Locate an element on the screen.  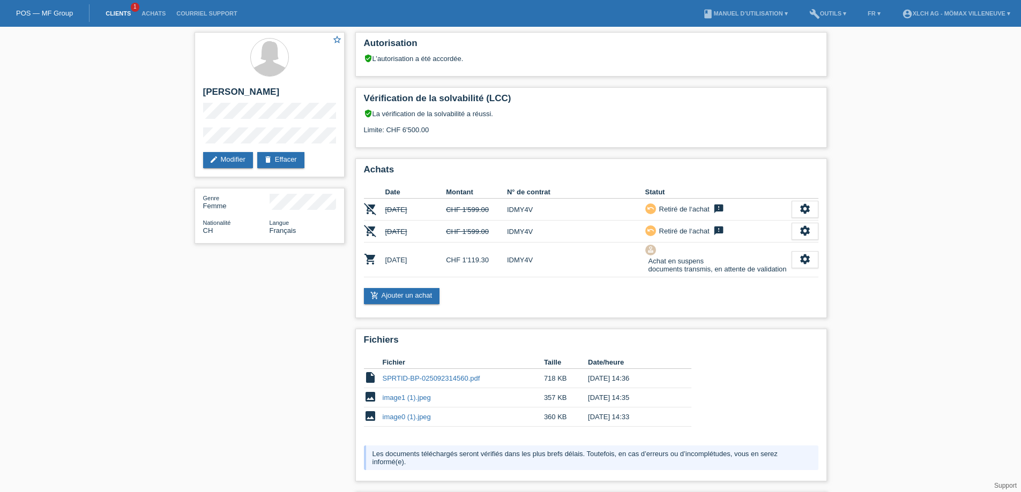
a: editModifier is located at coordinates (228, 160).